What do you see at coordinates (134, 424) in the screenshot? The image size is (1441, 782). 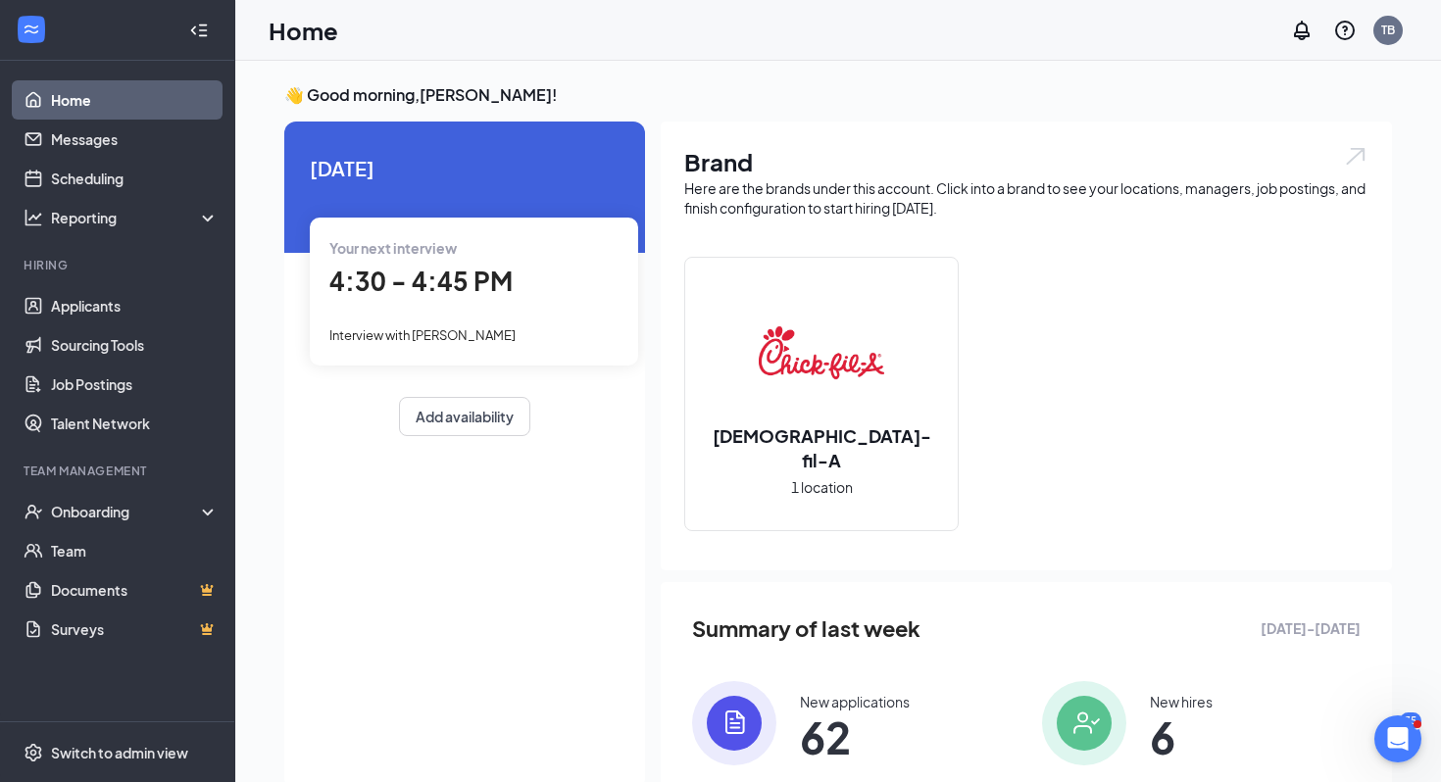 I see `a: Talent Network` at bounding box center [134, 424].